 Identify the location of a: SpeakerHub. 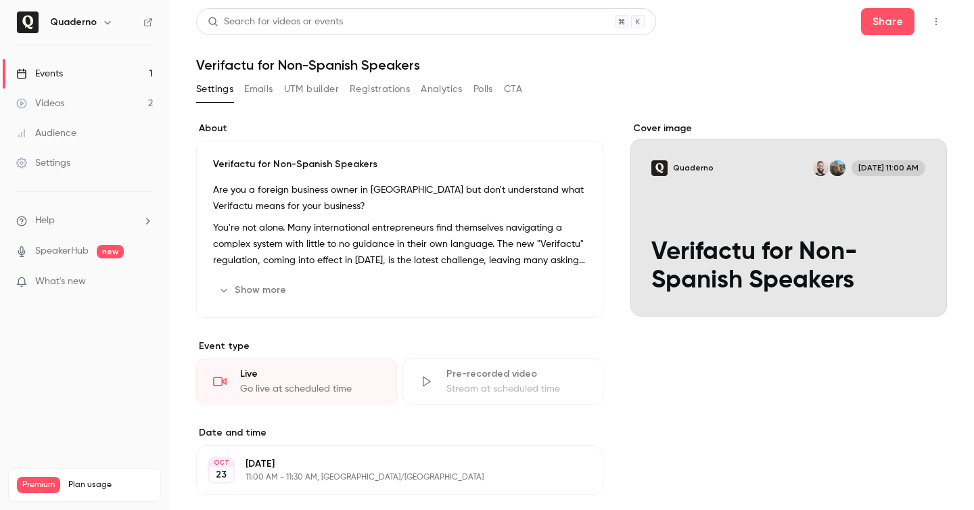
(62, 251).